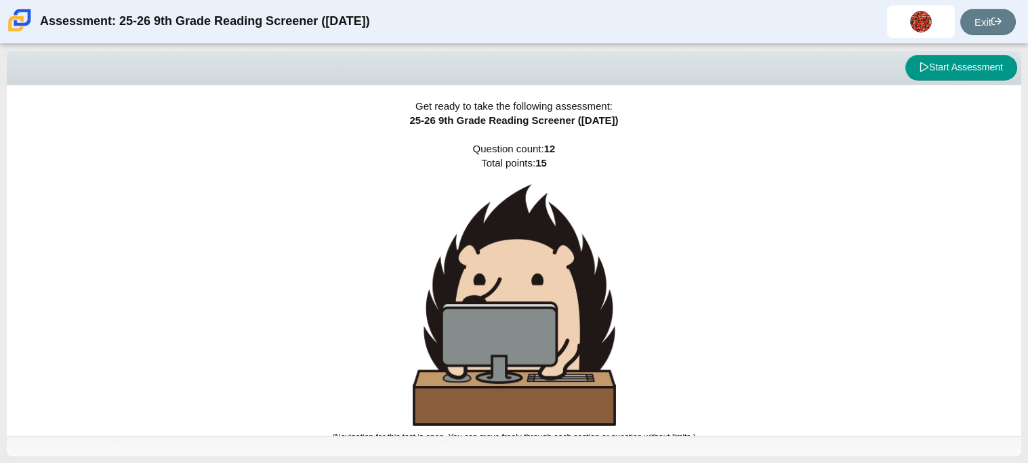  What do you see at coordinates (20, 20) in the screenshot?
I see `img: Carmen School of Science & Technology` at bounding box center [20, 20].